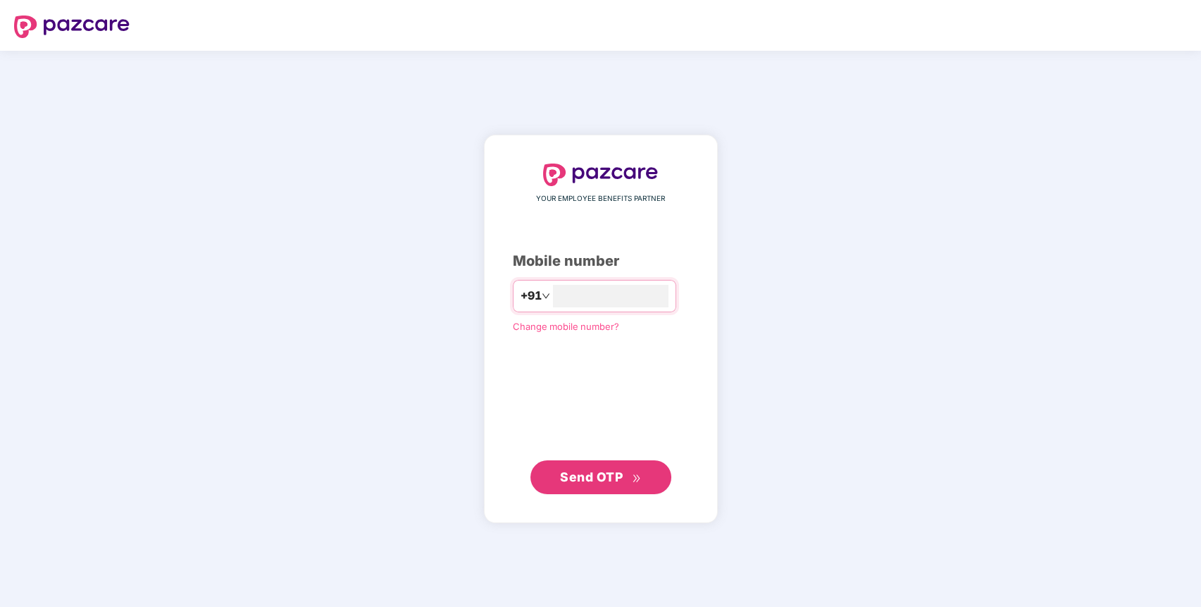  Describe the element at coordinates (601, 261) in the screenshot. I see `div: Mobile number` at that location.